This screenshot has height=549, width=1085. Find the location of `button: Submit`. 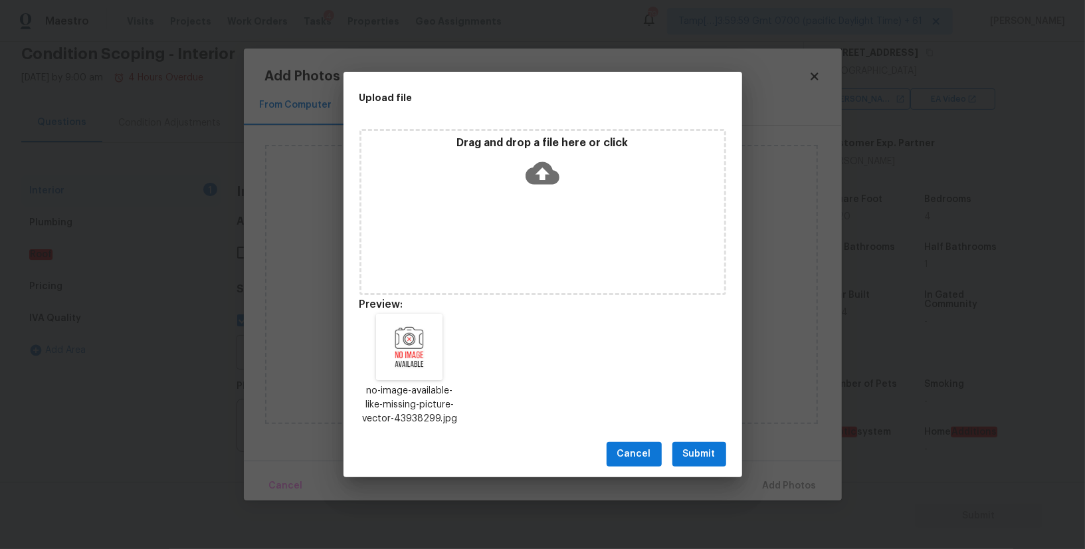

button: Submit is located at coordinates (699, 454).